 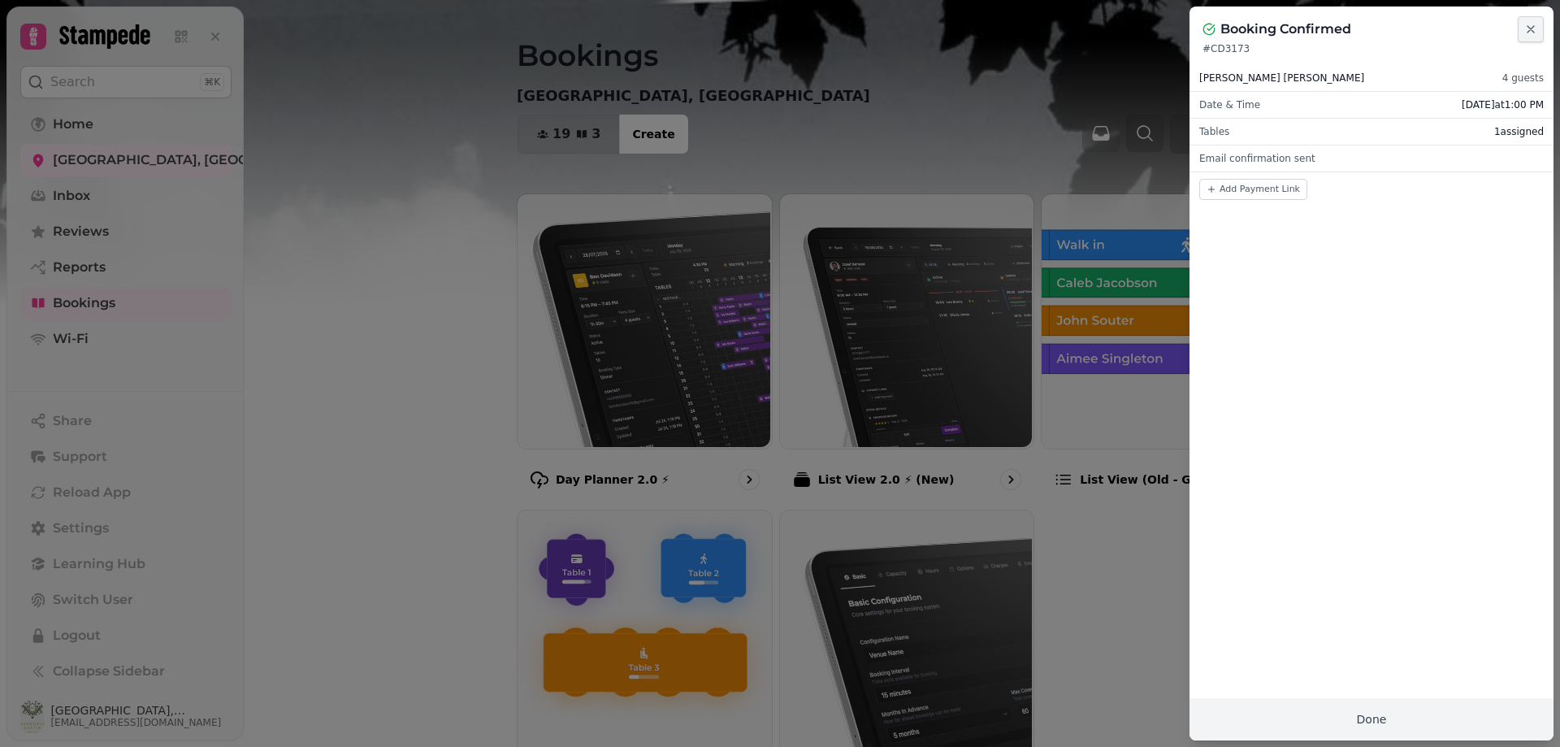 What do you see at coordinates (1372, 719) in the screenshot?
I see `button: Done` at bounding box center [1372, 719].